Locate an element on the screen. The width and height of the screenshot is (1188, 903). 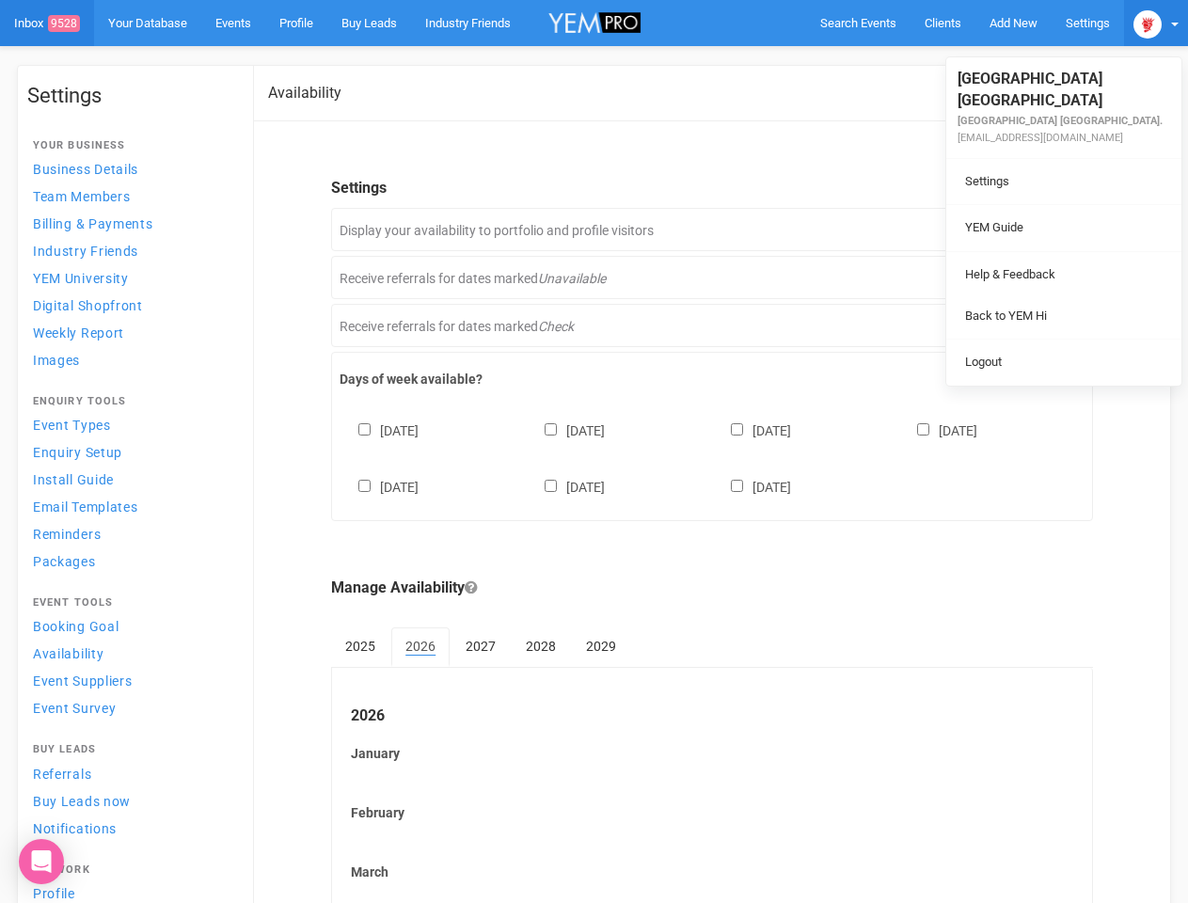
a: Availability is located at coordinates (131, 653).